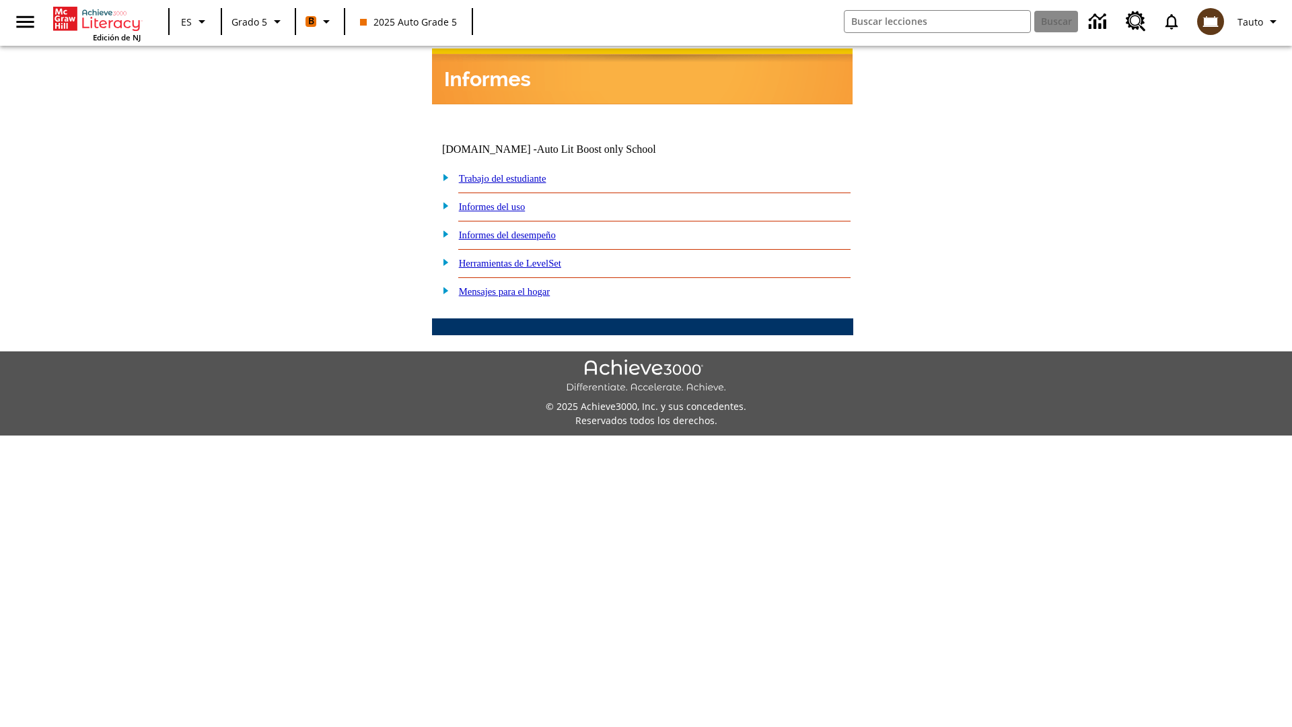 The width and height of the screenshot is (1292, 727). Describe the element at coordinates (642, 76) in the screenshot. I see `img: header` at that location.